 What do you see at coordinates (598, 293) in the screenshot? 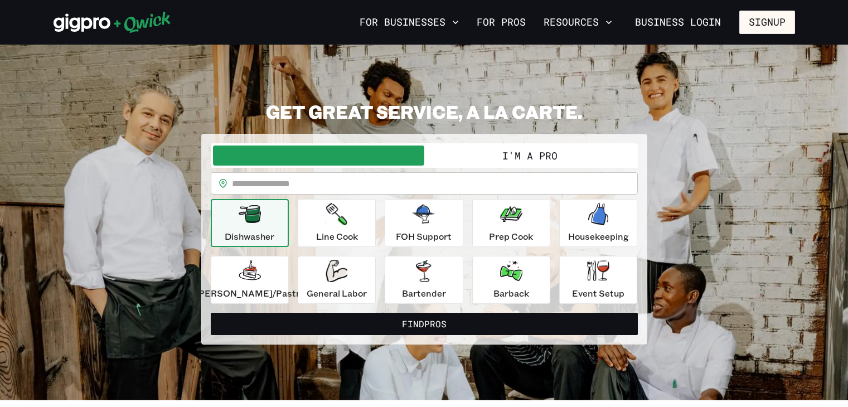
I see `p: Event Setup` at bounding box center [598, 293].